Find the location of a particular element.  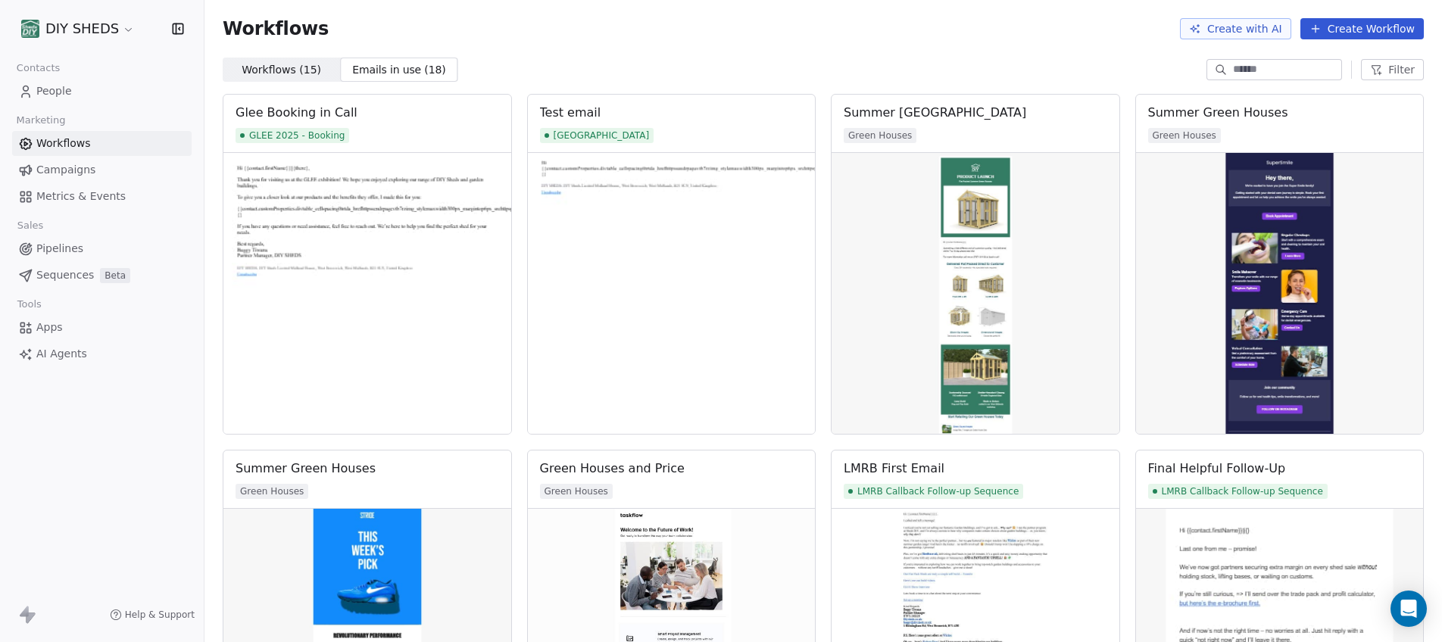

div: Open Intercom Messenger is located at coordinates (1409, 609).